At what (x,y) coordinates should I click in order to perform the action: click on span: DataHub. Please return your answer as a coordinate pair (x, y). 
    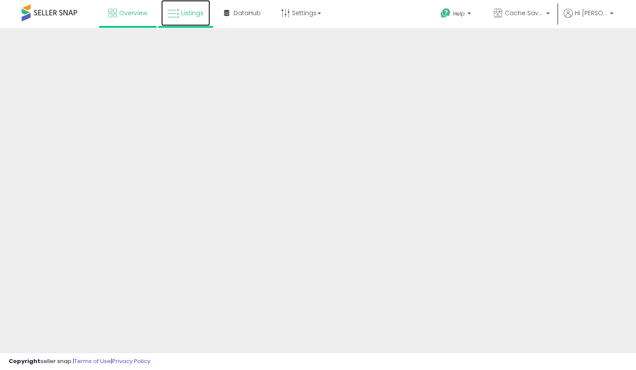
    Looking at the image, I should click on (247, 13).